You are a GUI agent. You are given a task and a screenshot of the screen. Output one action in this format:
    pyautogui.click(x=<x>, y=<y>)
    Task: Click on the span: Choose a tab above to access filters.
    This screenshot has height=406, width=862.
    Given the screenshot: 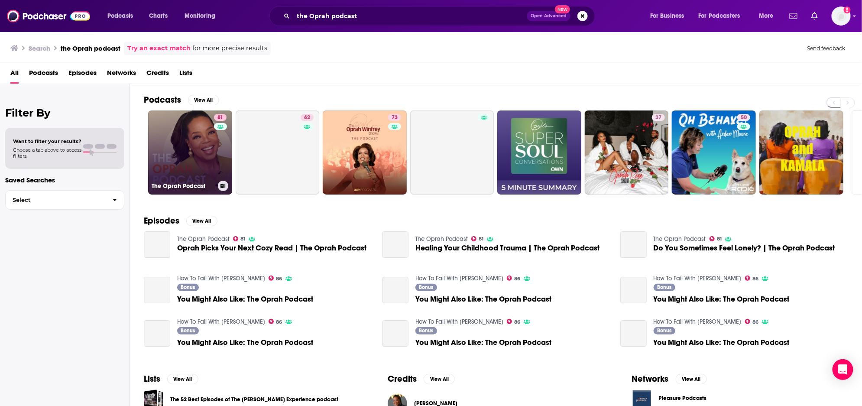 What is the action you would take?
    pyautogui.click(x=47, y=153)
    